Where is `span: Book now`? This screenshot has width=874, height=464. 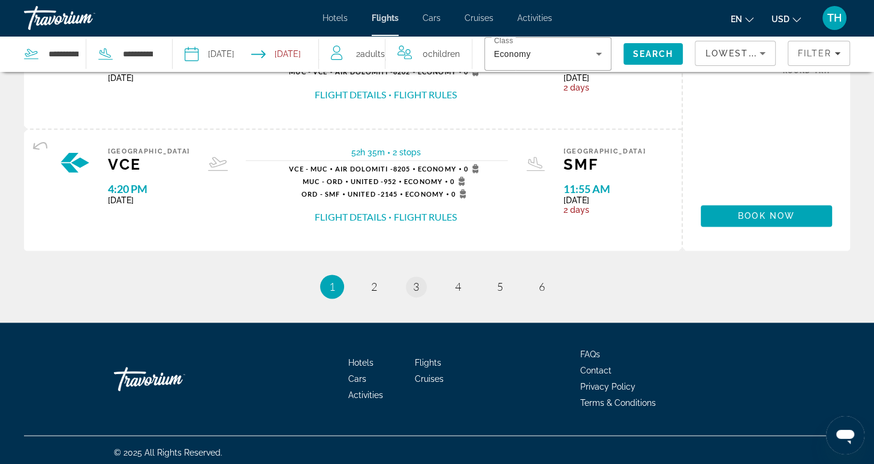 span: Book now is located at coordinates (766, 216).